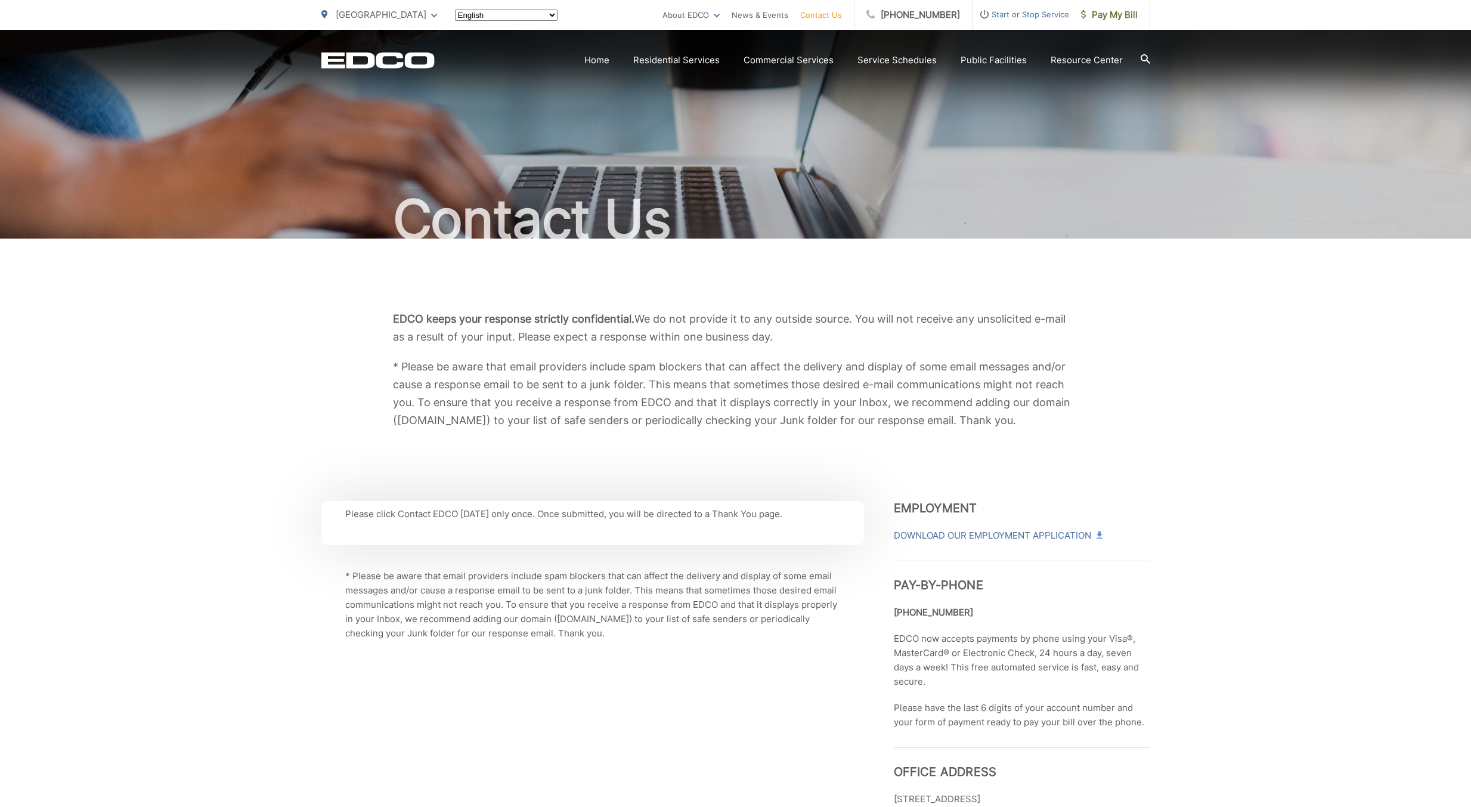  What do you see at coordinates (506, 15) in the screenshot?
I see `select: Select a language` at bounding box center [506, 15].